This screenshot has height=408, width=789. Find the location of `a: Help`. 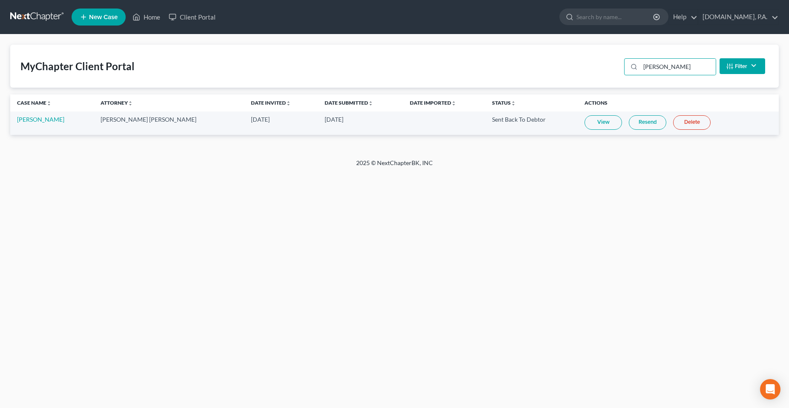

a: Help is located at coordinates (683, 17).